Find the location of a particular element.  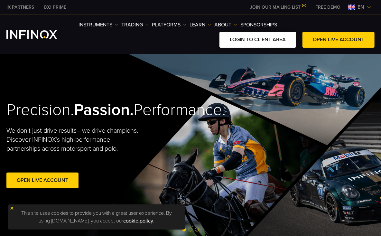

img: yellow close icon is located at coordinates (12, 208).